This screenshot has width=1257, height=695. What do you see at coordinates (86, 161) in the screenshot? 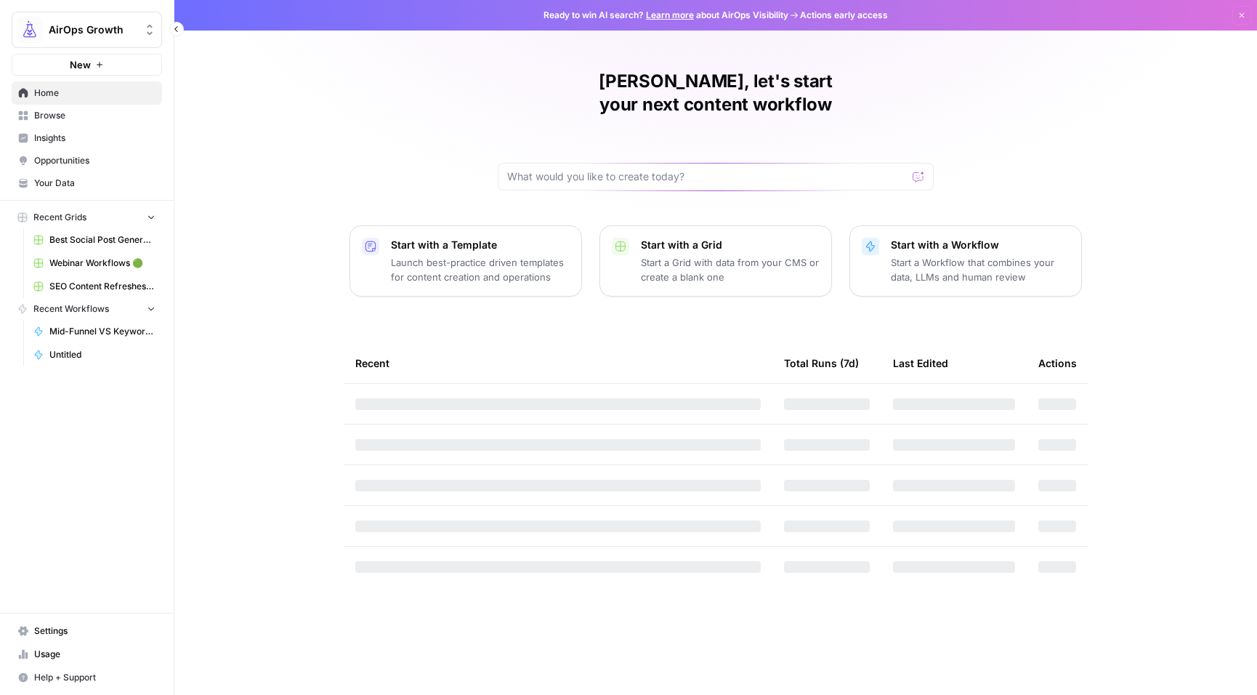
I see `a: Opportunities` at bounding box center [86, 161].